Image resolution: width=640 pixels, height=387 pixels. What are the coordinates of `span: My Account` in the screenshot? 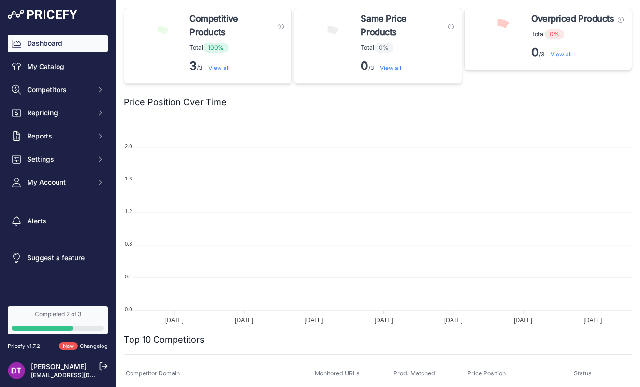 It's located at (58, 183).